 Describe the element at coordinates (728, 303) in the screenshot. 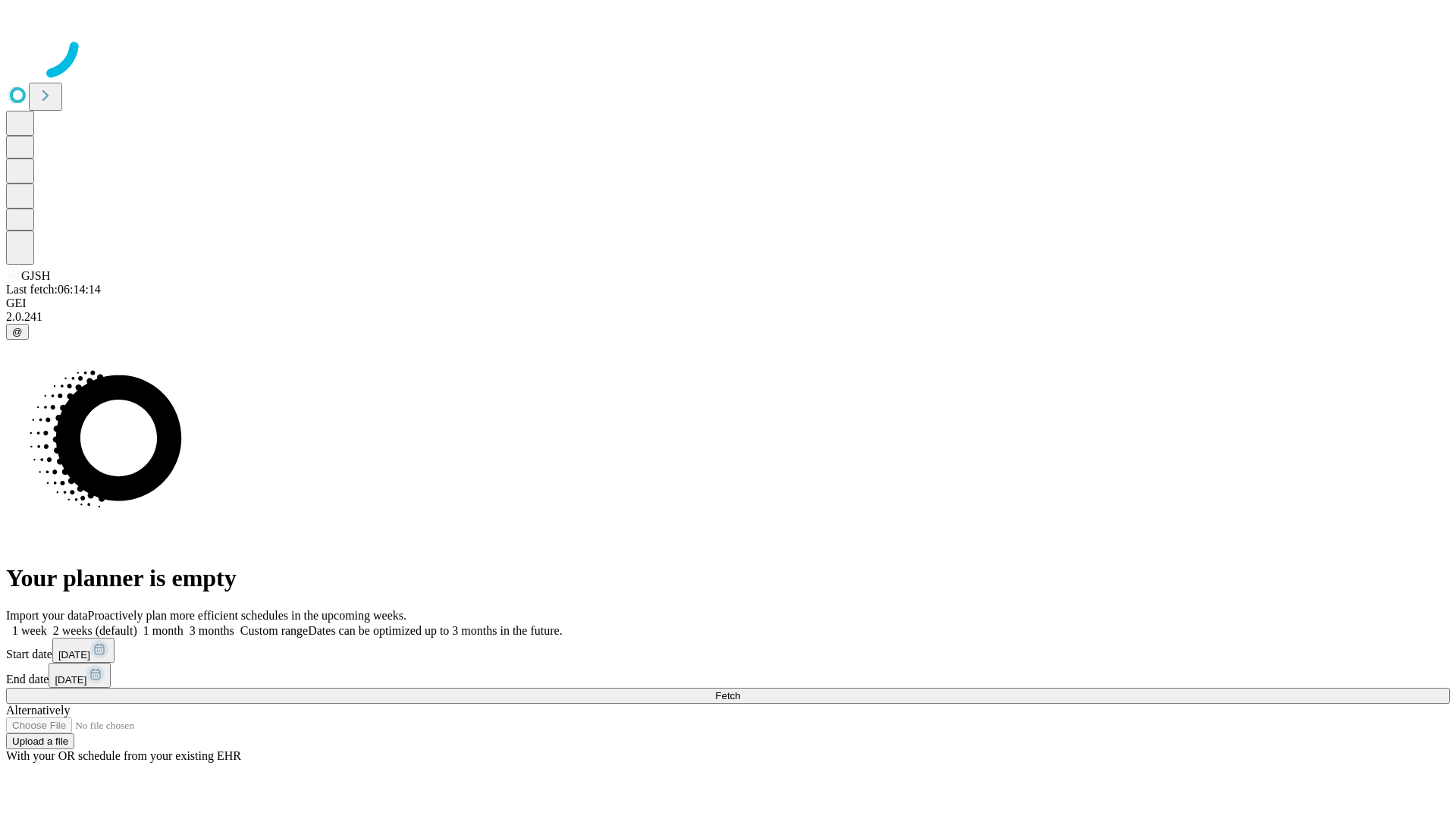

I see `div: GEI` at that location.